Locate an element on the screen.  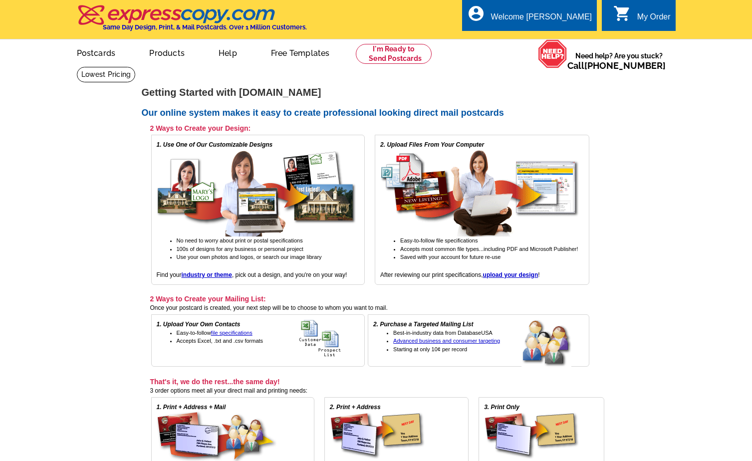
a: Same Day Design, Print, & Mail Postcards. Over 1 Million Customers. is located at coordinates (192, 21).